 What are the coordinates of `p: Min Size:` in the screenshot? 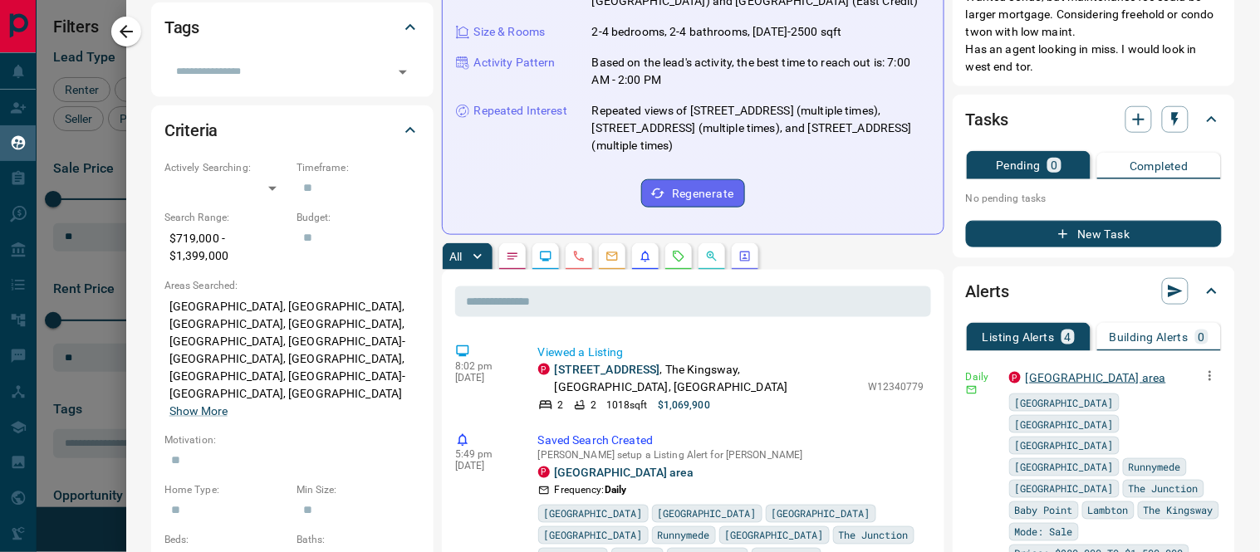 It's located at (358, 491).